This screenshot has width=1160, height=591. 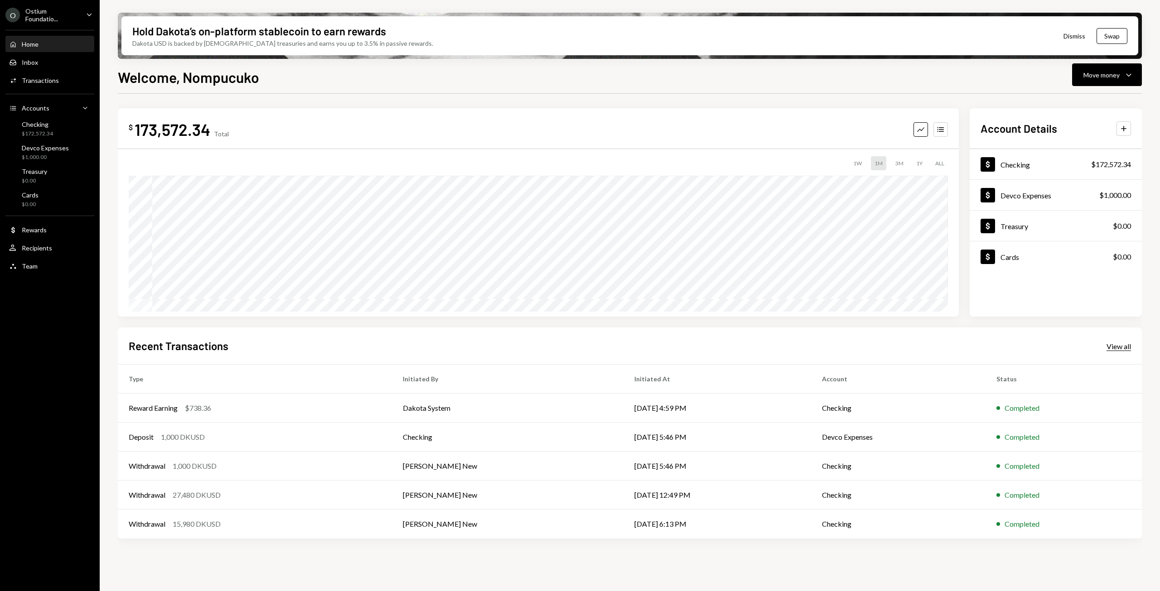 I want to click on div: ALL, so click(x=940, y=163).